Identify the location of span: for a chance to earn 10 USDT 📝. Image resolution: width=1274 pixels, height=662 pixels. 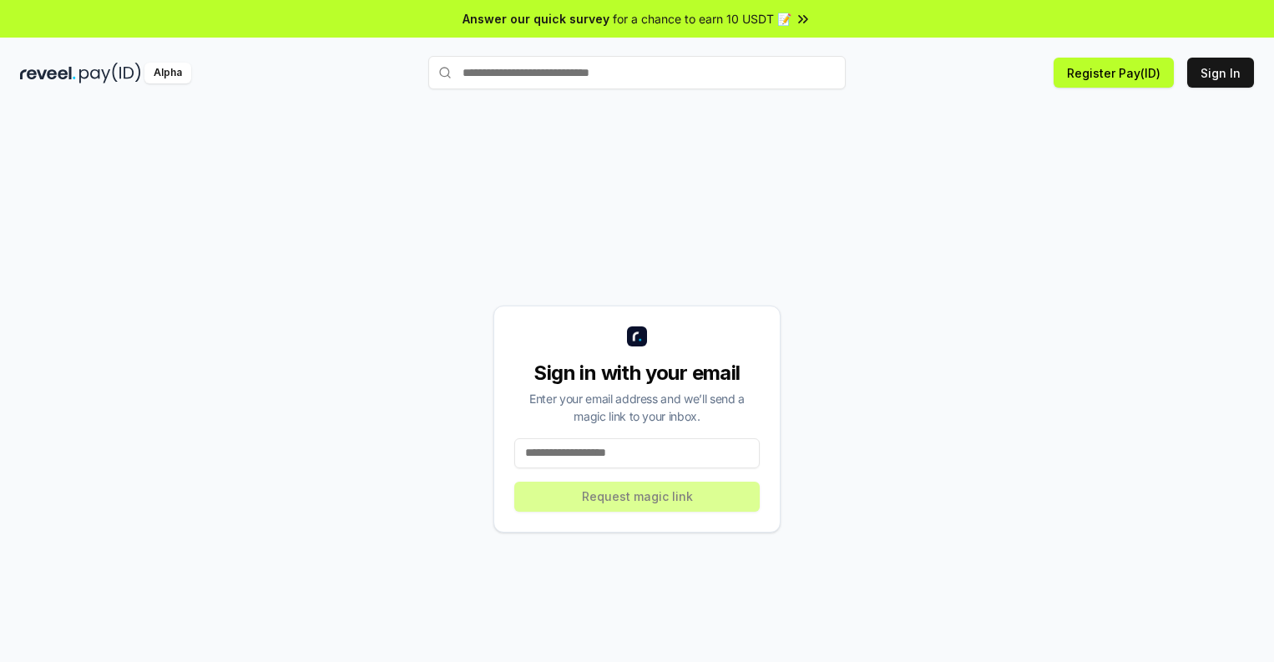
(702, 18).